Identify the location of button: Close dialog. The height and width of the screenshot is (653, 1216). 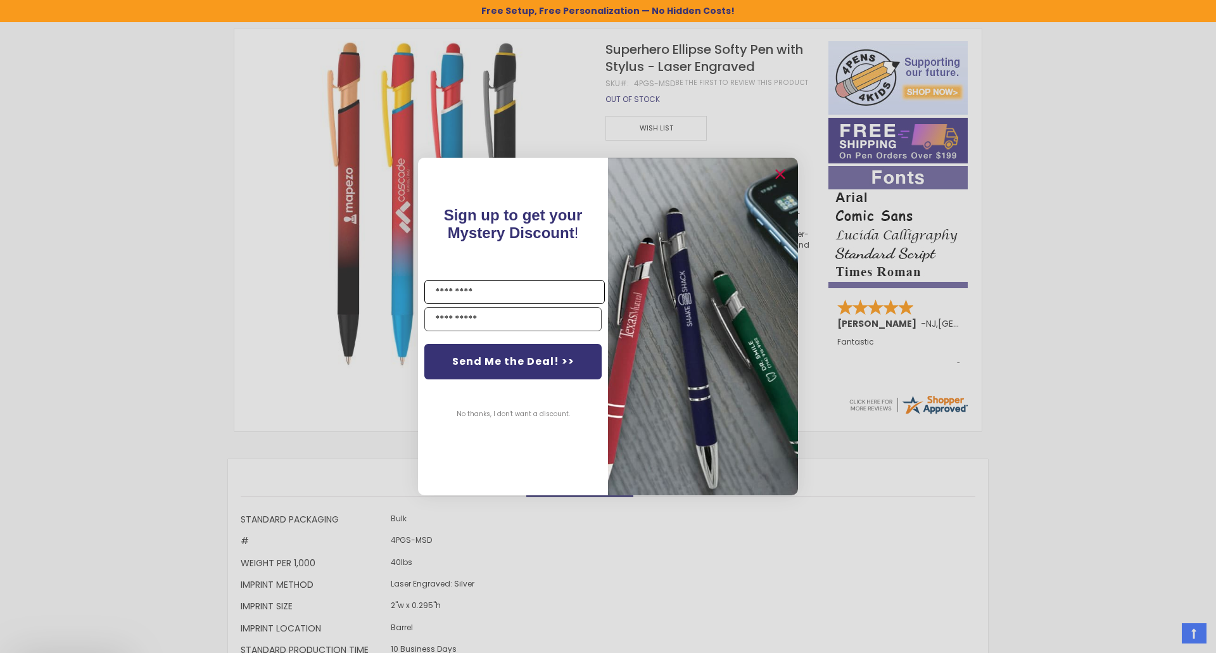
(780, 174).